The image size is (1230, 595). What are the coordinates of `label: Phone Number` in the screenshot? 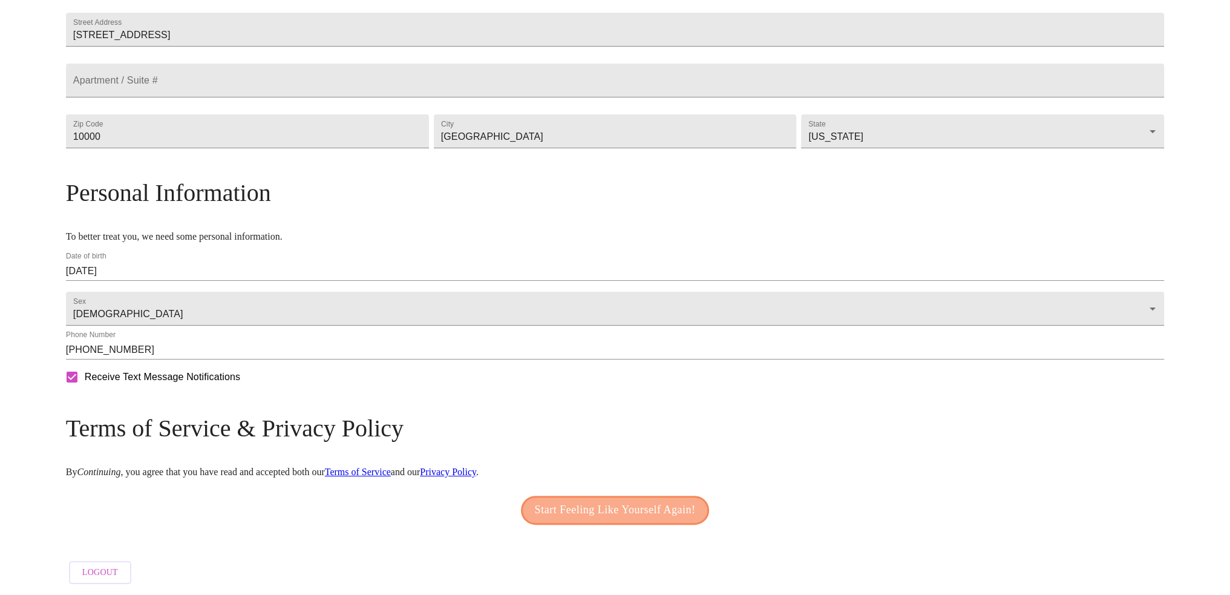 It's located at (91, 335).